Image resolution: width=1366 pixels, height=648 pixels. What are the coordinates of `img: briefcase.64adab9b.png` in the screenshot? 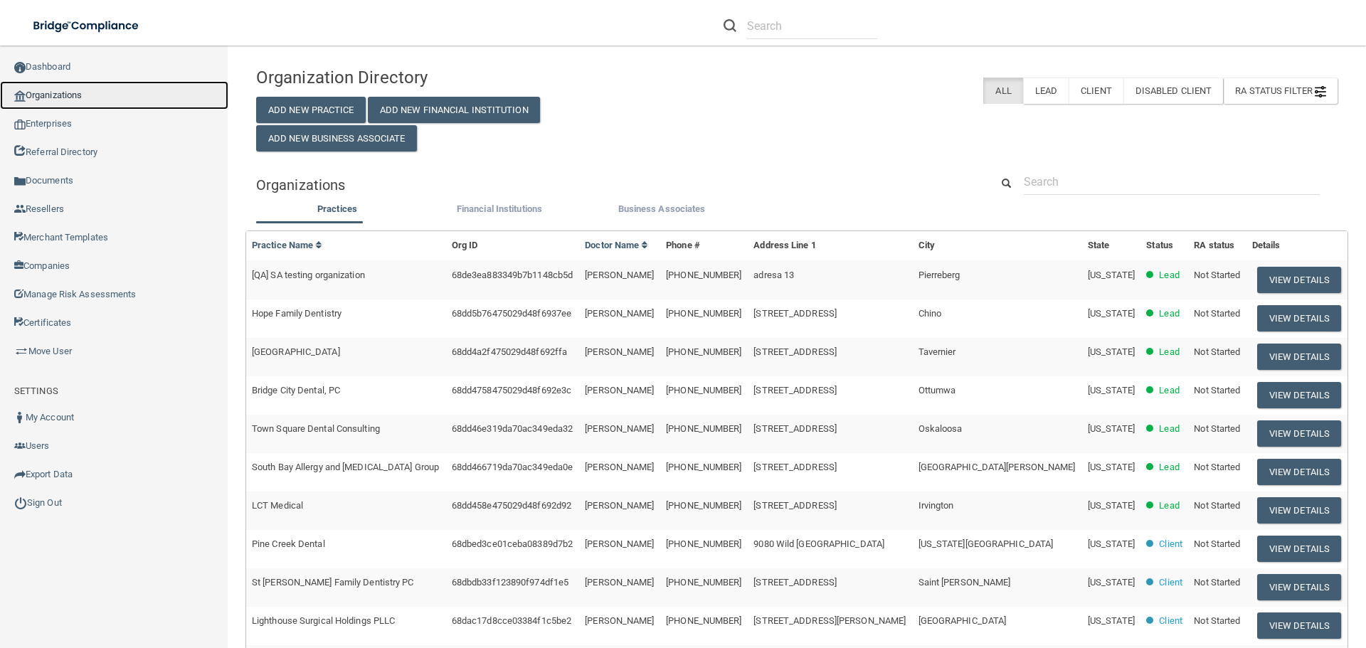 It's located at (21, 351).